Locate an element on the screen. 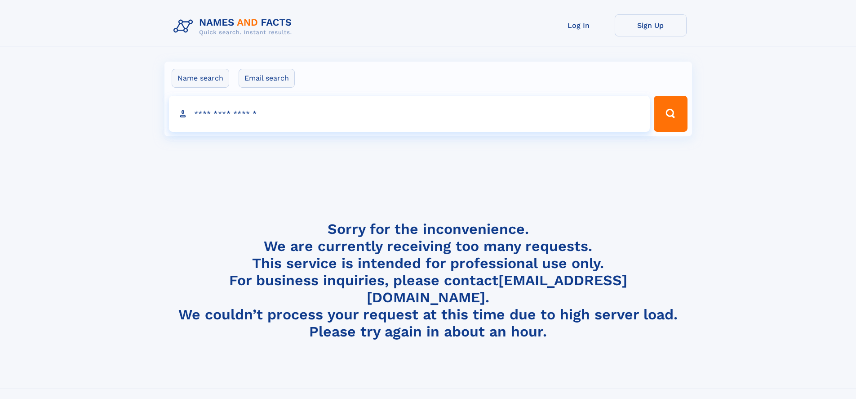 The image size is (856, 399). input: search input is located at coordinates (409, 114).